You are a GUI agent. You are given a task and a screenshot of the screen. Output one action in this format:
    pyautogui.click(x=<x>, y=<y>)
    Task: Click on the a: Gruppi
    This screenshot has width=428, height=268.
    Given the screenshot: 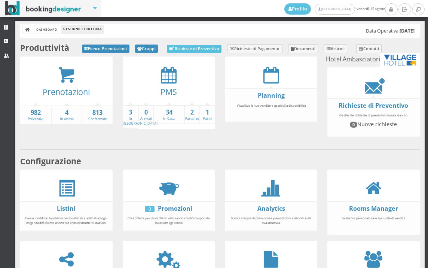 What is the action you would take?
    pyautogui.click(x=147, y=49)
    